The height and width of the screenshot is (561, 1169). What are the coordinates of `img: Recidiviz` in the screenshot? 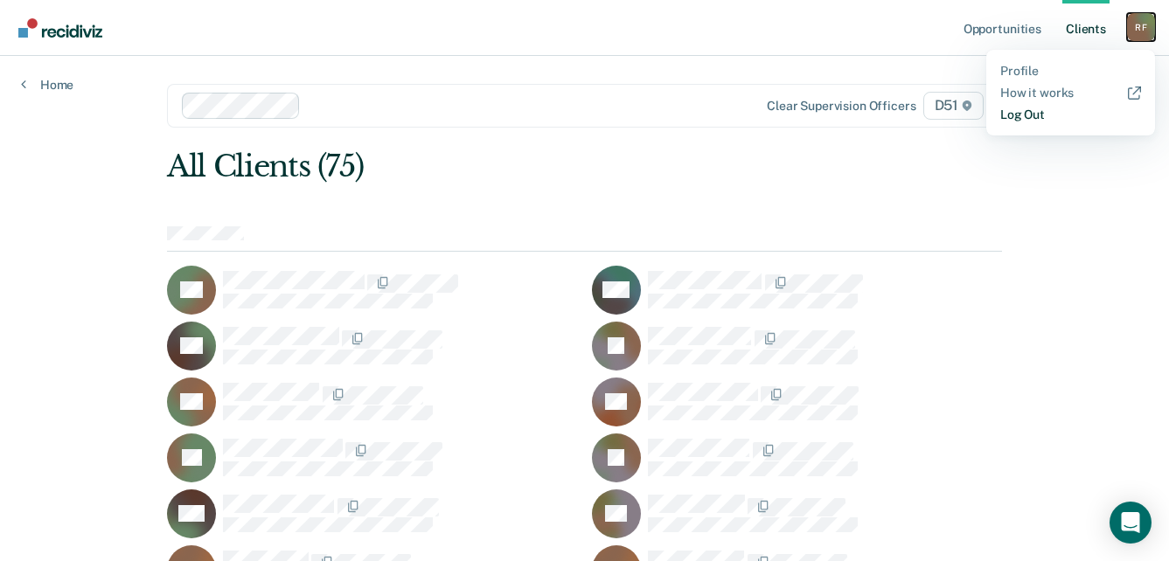 It's located at (60, 28).